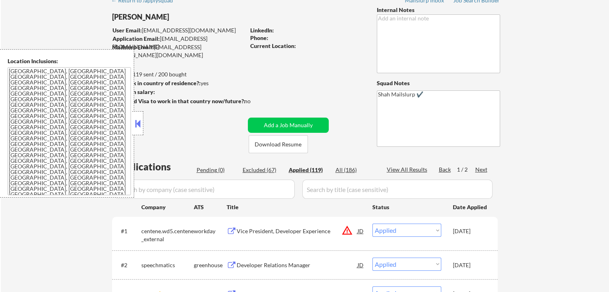  What do you see at coordinates (438, 83) in the screenshot?
I see `div: Squad Notes` at bounding box center [438, 83].